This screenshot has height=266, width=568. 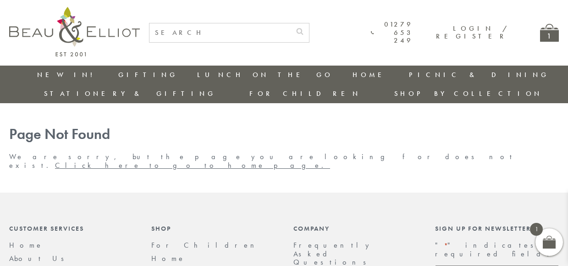 What do you see at coordinates (148, 75) in the screenshot?
I see `a: Gifting` at bounding box center [148, 75].